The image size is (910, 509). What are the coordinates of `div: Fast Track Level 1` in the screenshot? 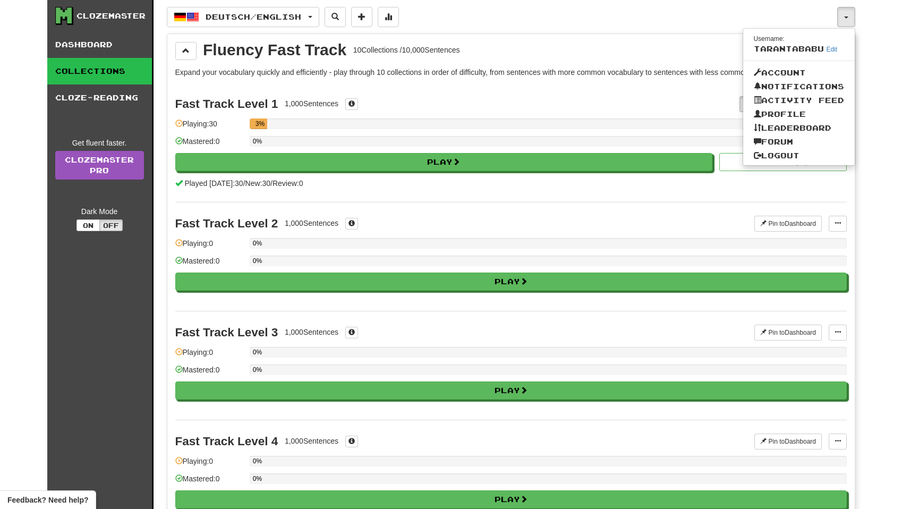 It's located at (227, 104).